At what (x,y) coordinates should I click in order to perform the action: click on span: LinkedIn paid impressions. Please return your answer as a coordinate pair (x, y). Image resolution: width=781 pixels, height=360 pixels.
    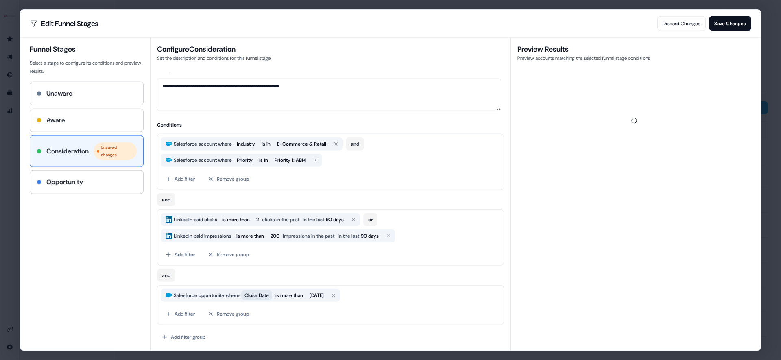
    Looking at the image, I should click on (203, 236).